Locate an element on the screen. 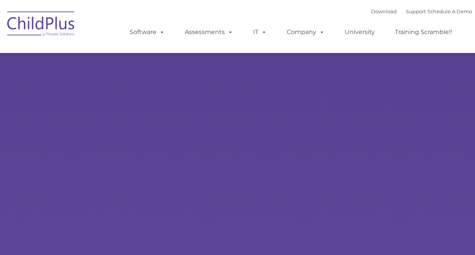 The image size is (475, 255). a: Schedule A Demo is located at coordinates (450, 11).